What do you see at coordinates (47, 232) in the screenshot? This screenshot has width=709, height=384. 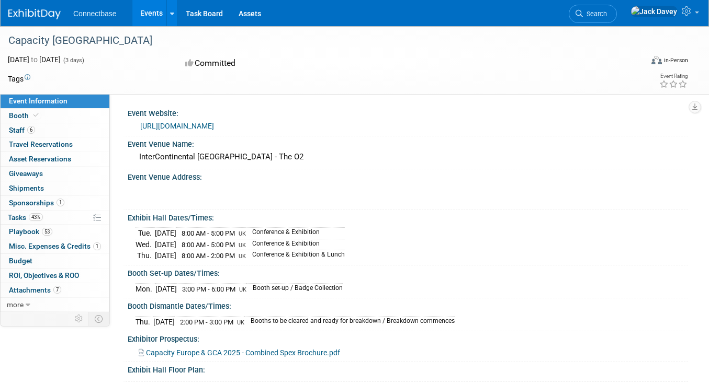 I see `span: 53` at bounding box center [47, 232].